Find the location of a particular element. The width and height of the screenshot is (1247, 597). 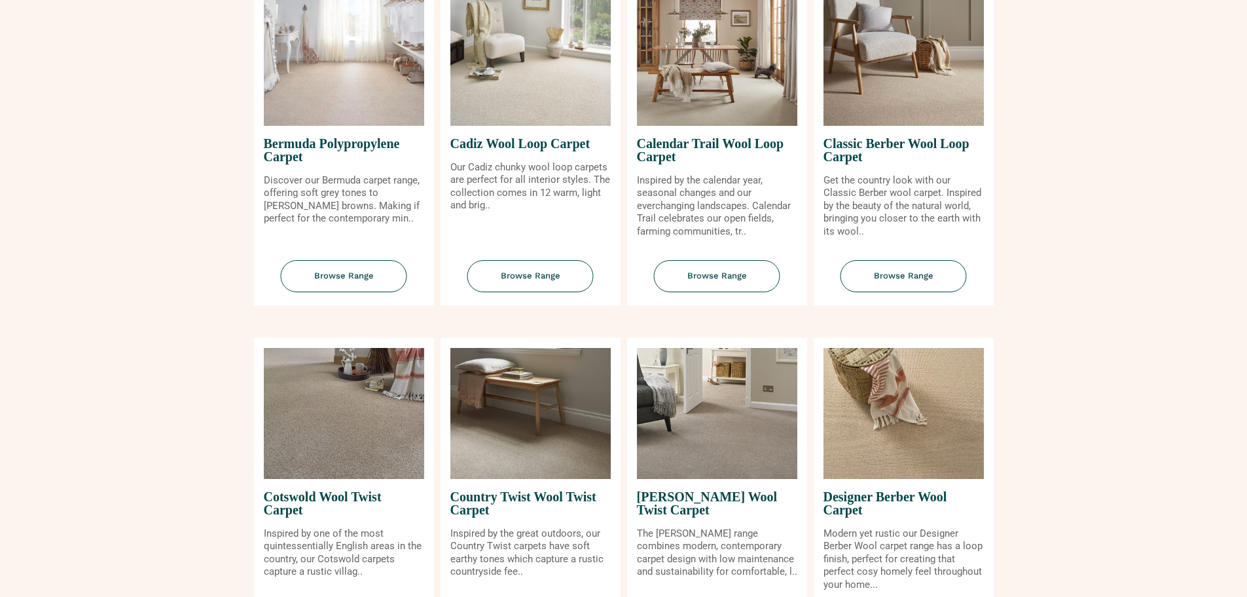

p: Modern yet rustic our Designer Berber Wool carpet range has a loop finish, perfect for creating t... is located at coordinates (904, 559).